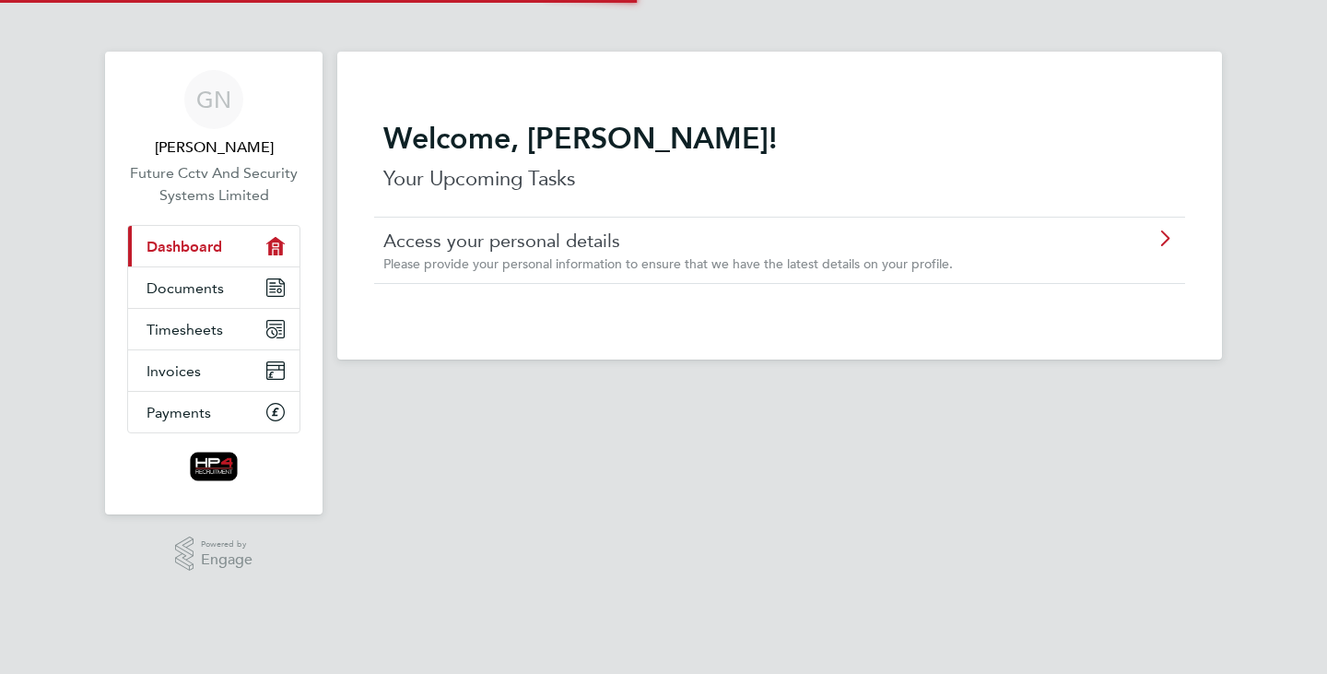 Image resolution: width=1327 pixels, height=674 pixels. Describe the element at coordinates (227, 544) in the screenshot. I see `span: Powered by` at that location.